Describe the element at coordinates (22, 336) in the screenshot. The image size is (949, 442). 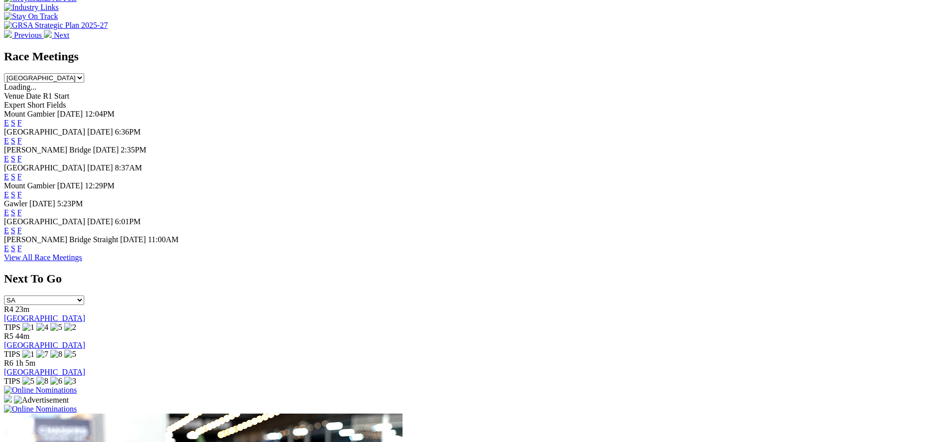
I see `span: 44m` at that location.